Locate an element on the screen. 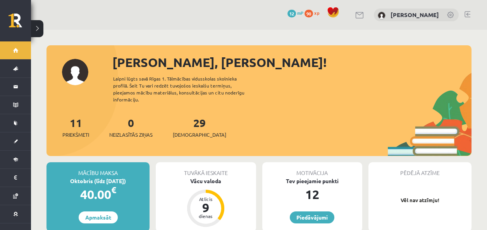 This screenshot has width=487, height=230. span: Neizlasītās ziņas is located at coordinates (131, 135).